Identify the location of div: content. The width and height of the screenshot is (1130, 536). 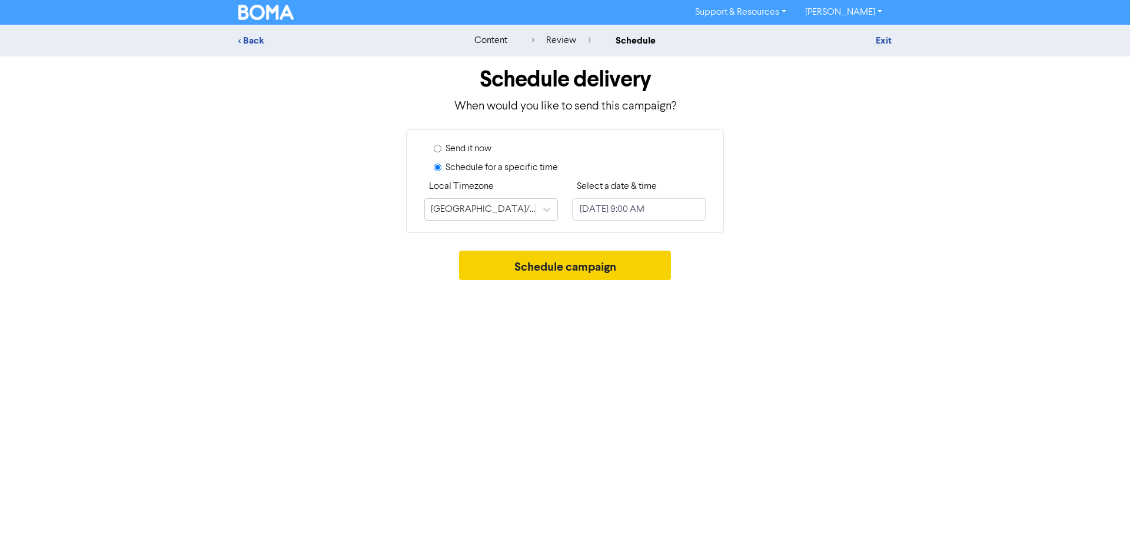
(491, 41).